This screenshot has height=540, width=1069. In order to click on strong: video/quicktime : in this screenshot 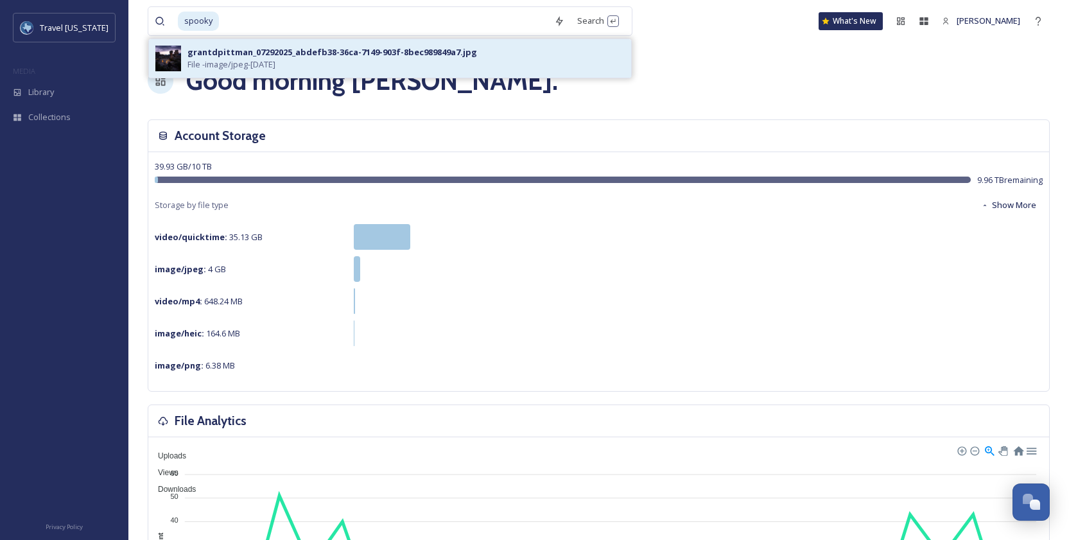, I will do `click(191, 237)`.